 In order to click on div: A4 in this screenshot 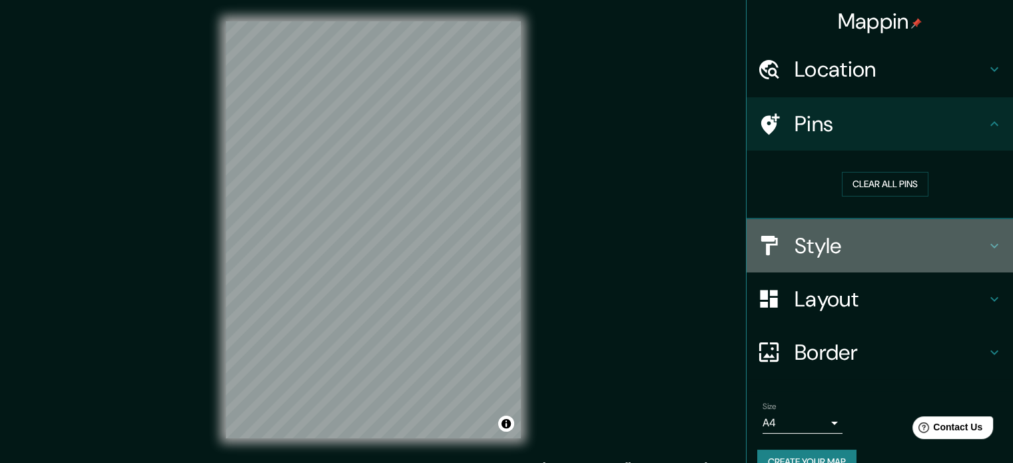, I will do `click(803, 423)`.